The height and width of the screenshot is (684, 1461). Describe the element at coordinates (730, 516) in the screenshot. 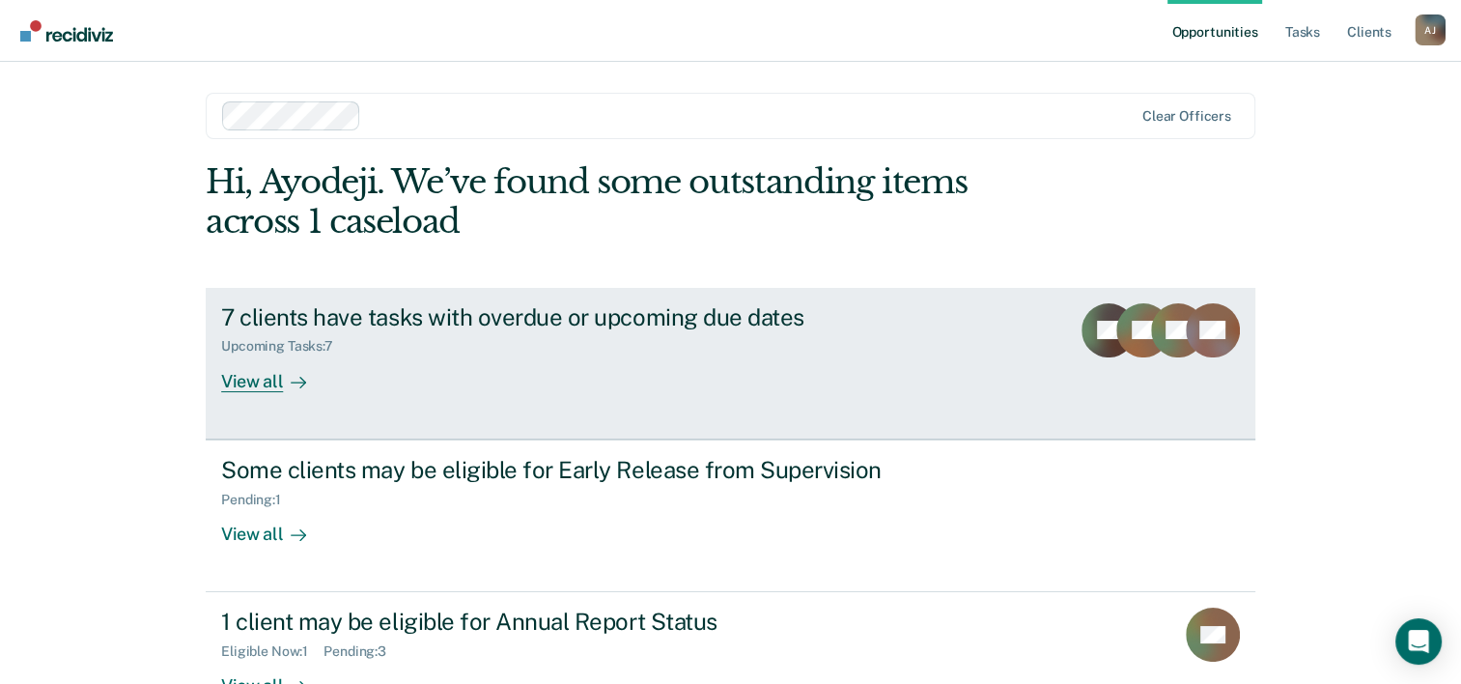

I see `a: Some clients may be eligible for Early Release from SupervisionPending:1View all` at that location.